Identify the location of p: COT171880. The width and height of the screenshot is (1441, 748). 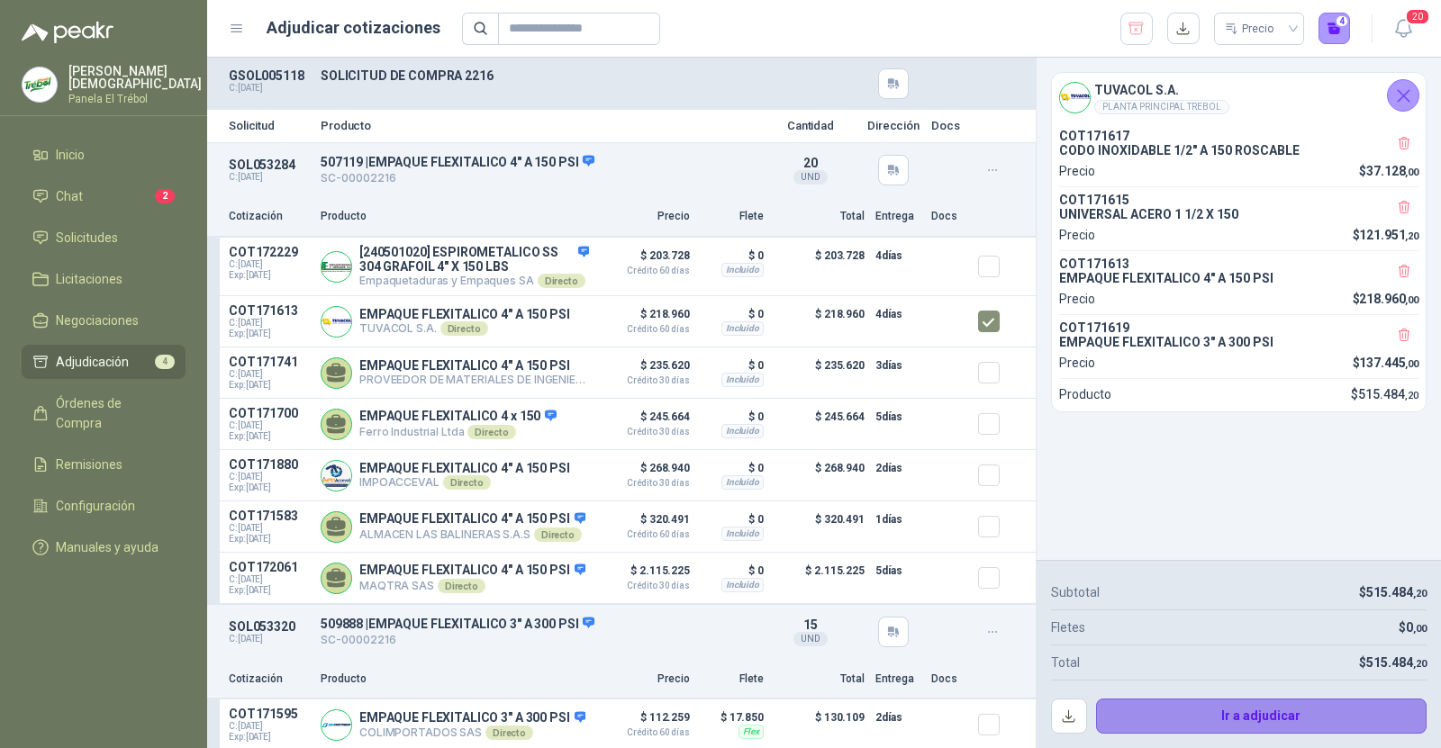
(269, 465).